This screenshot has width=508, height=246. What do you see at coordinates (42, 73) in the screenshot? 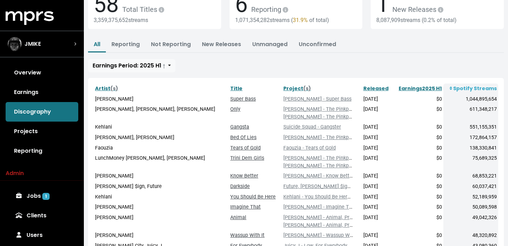
I see `a: Overview` at bounding box center [42, 73].